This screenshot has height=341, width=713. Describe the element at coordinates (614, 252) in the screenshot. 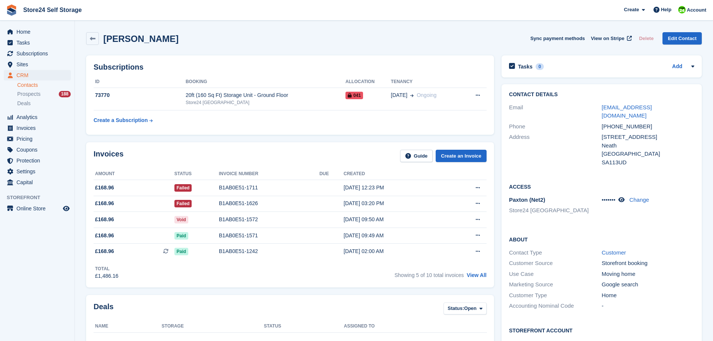

I see `a: Customer` at that location.